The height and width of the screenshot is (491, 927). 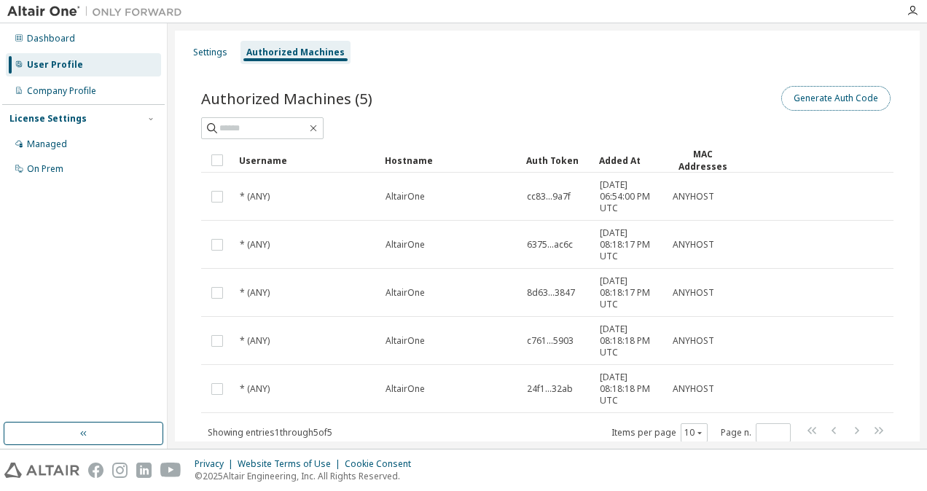 I want to click on span: 6375...ac6c, so click(x=550, y=245).